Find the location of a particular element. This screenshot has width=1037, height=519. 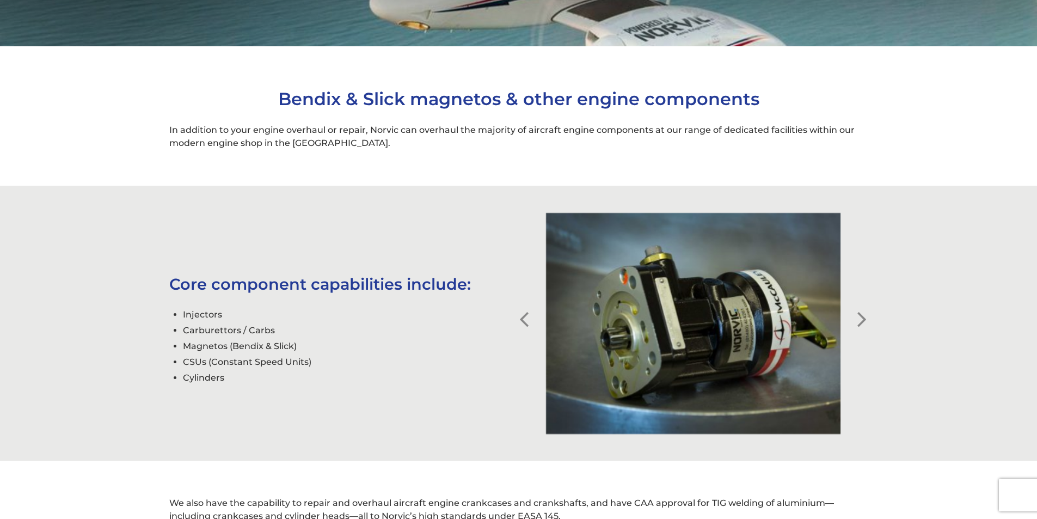

li: Magnetos (Bendix & Slick) is located at coordinates (350, 346).